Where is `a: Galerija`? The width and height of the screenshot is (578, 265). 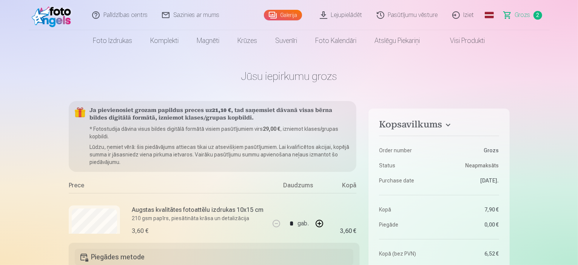 a: Galerija is located at coordinates (283, 15).